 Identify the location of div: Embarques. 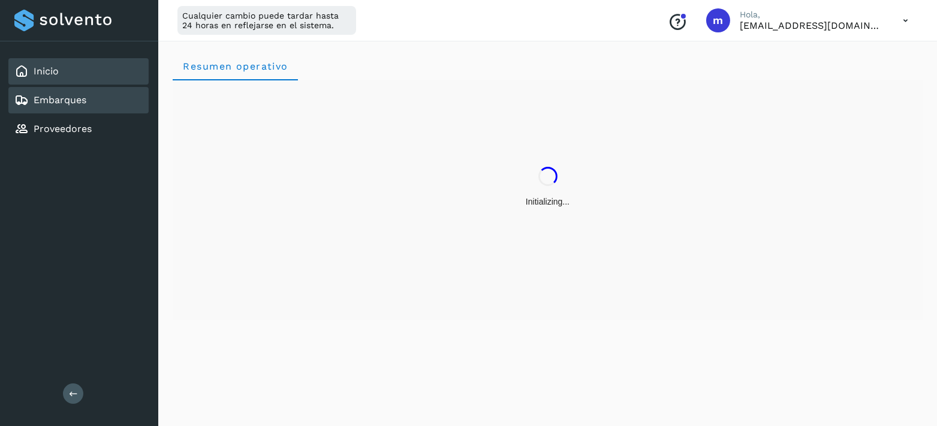
(79, 100).